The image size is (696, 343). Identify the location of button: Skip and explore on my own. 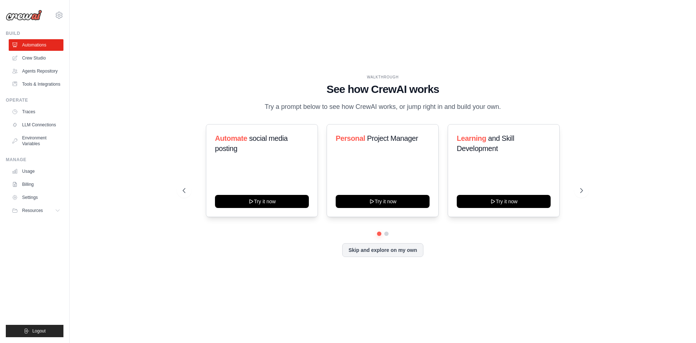
(383, 250).